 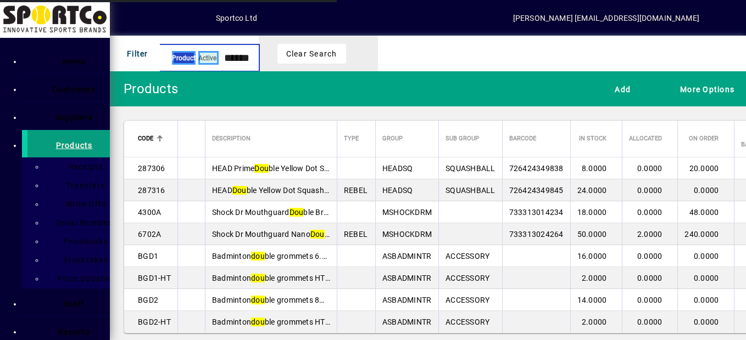 I want to click on a: Products, so click(x=66, y=144).